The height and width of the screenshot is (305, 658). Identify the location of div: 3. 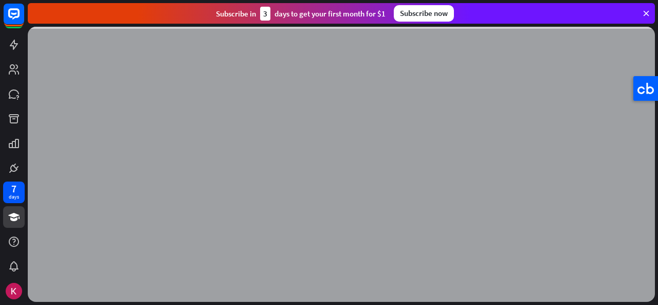
(265, 13).